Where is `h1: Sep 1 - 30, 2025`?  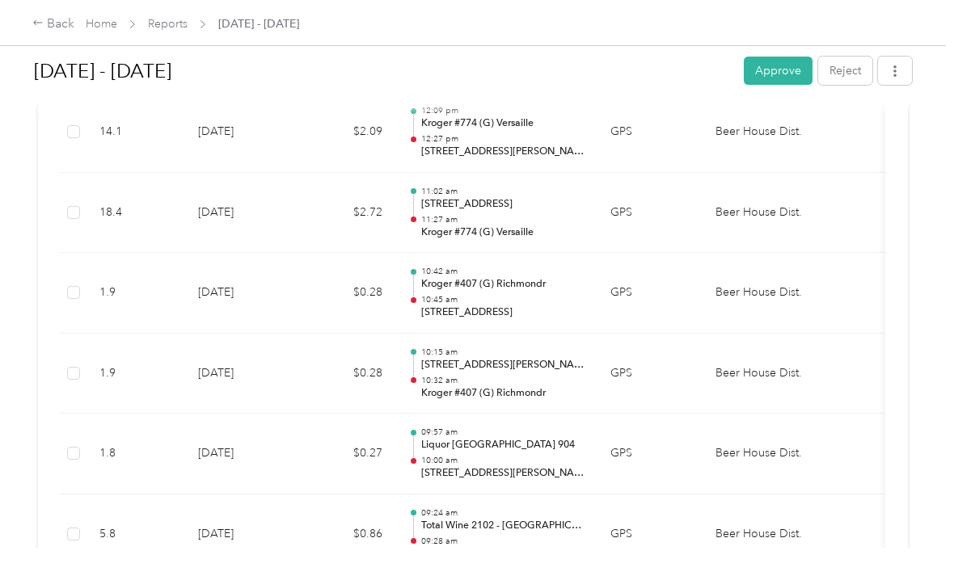 h1: Sep 1 - 30, 2025 is located at coordinates (383, 71).